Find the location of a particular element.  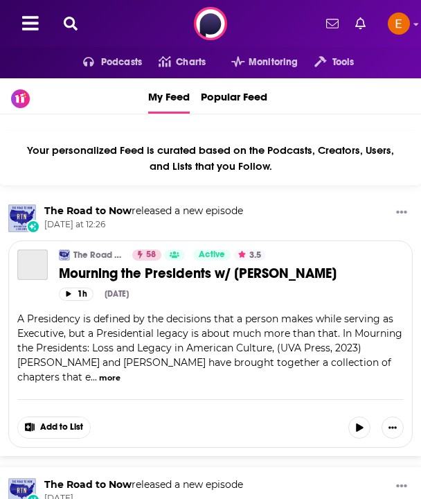

a: My Feed is located at coordinates (169, 96).